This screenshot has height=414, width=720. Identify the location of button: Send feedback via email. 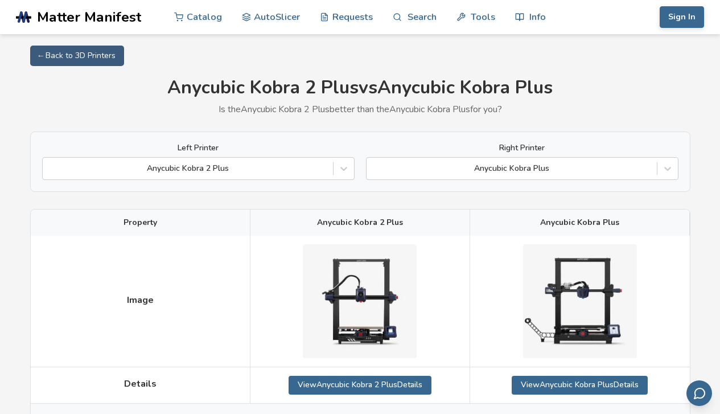
(699, 393).